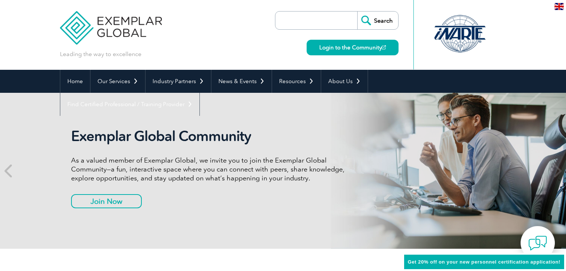  I want to click on a: Join Now, so click(106, 202).